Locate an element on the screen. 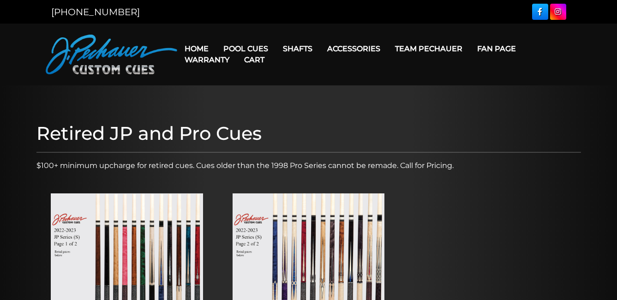  a: Cart is located at coordinates (254, 59).